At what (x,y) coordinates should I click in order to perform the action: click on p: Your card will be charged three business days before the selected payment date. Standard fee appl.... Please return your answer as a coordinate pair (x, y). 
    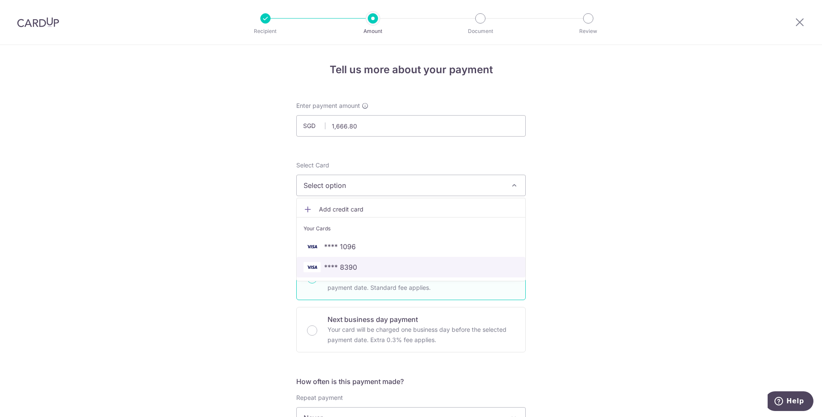
    Looking at the image, I should click on (421, 283).